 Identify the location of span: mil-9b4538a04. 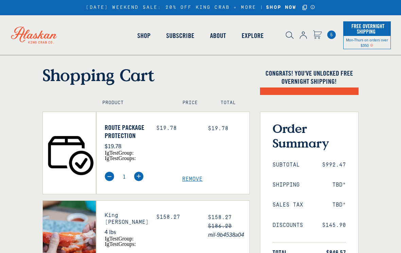
(229, 235).